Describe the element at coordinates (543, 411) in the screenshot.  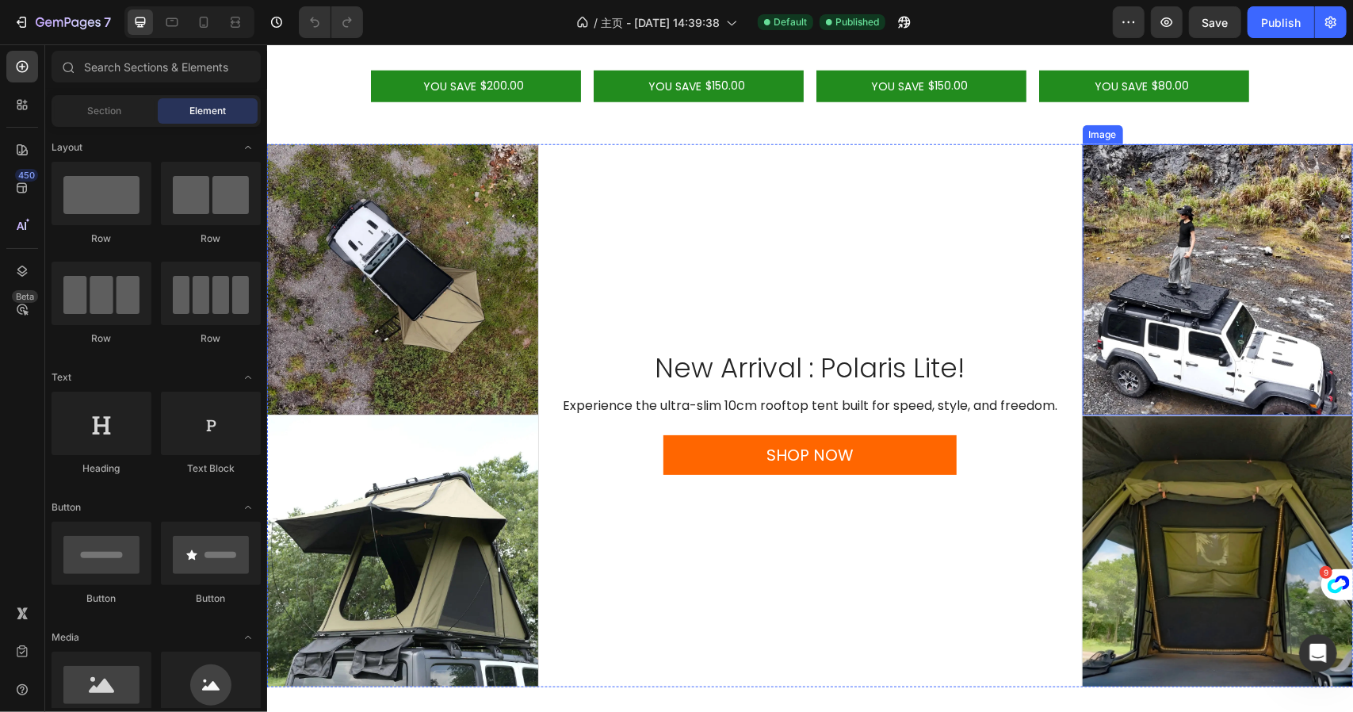
I see `span: SHOP NOW` at that location.